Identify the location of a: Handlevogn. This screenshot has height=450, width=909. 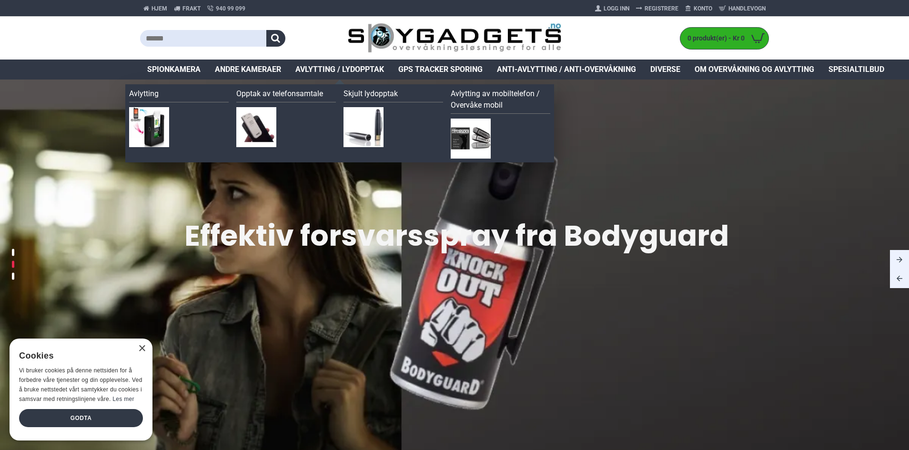
(743, 9).